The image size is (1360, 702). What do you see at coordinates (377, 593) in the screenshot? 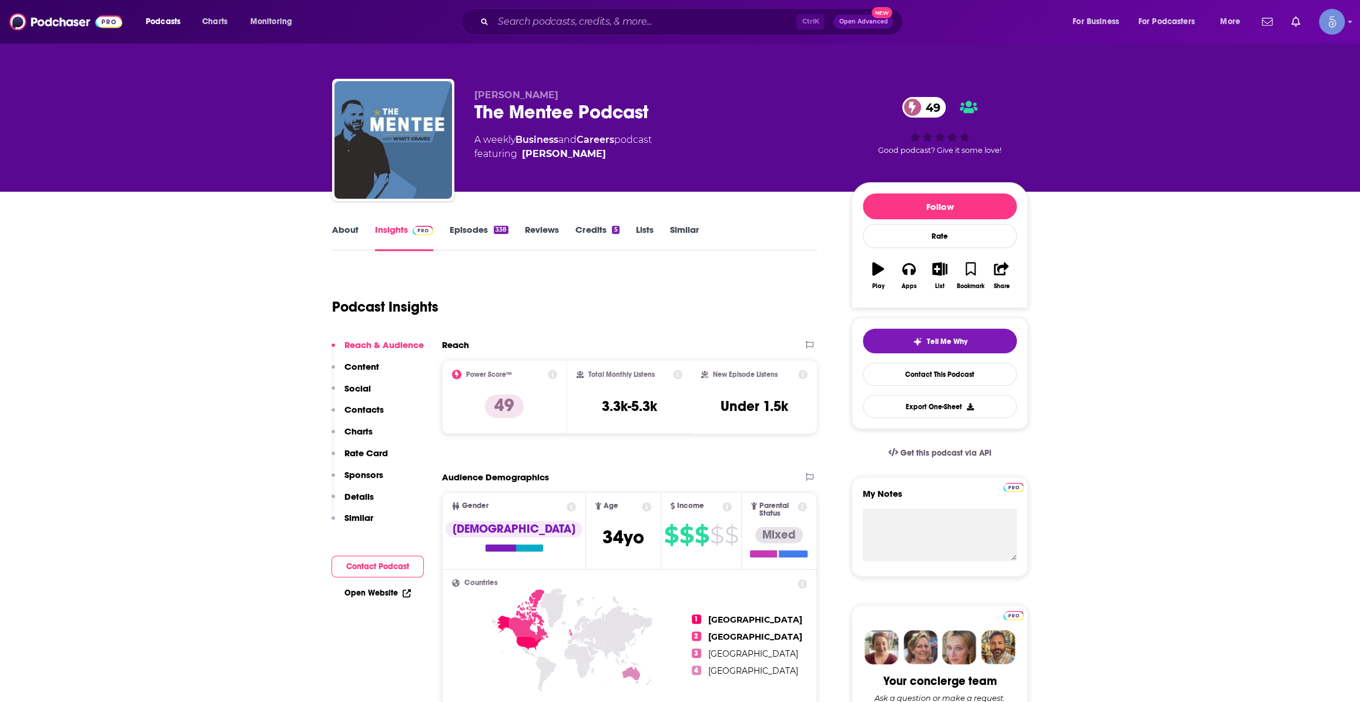
I see `a: Open Website` at bounding box center [377, 593].